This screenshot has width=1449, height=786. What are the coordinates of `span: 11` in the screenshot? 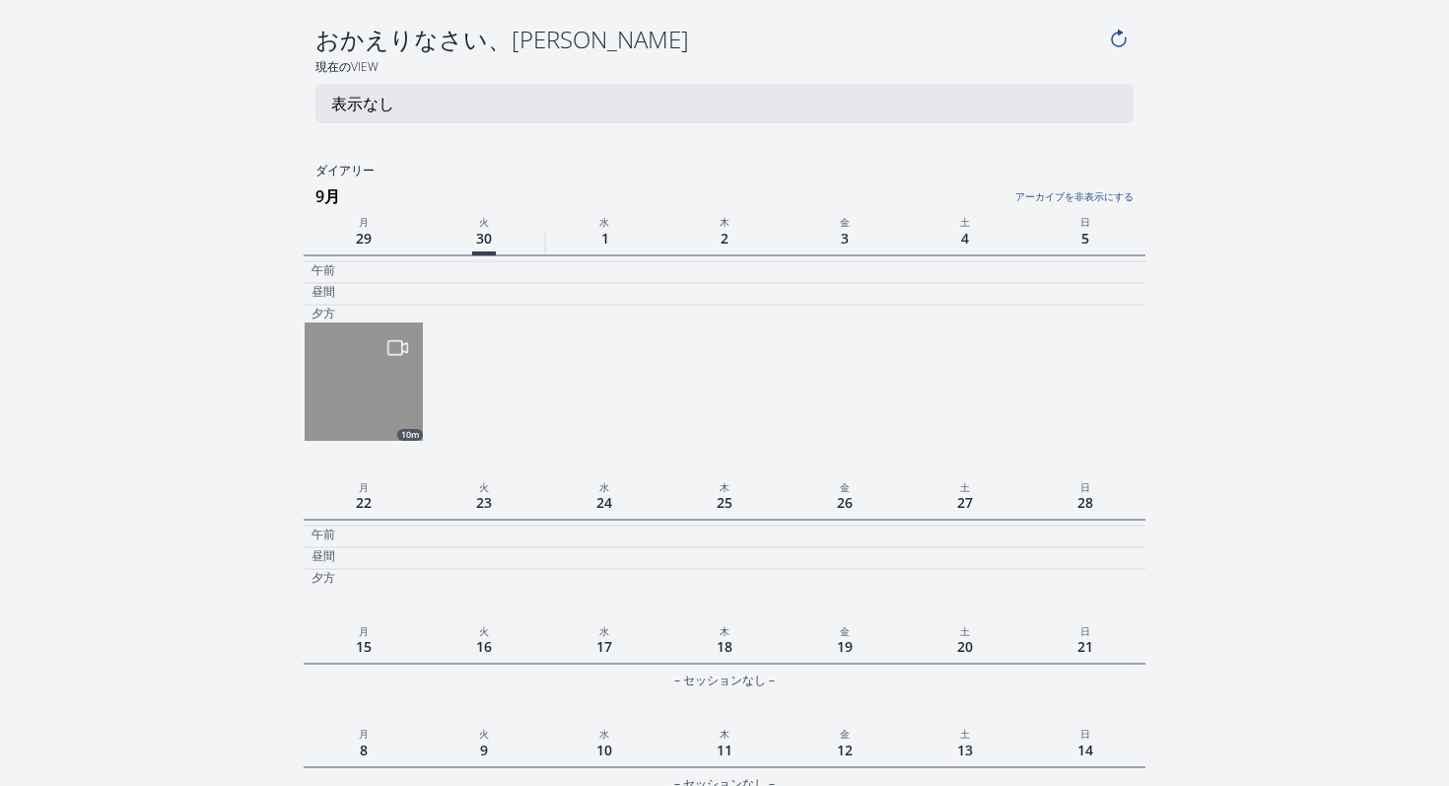 It's located at (724, 749).